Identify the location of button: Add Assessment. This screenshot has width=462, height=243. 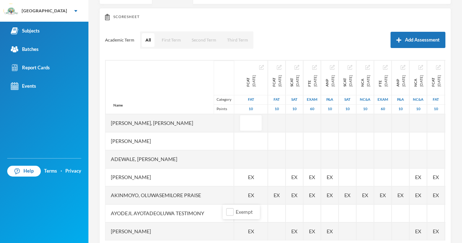
(418, 40).